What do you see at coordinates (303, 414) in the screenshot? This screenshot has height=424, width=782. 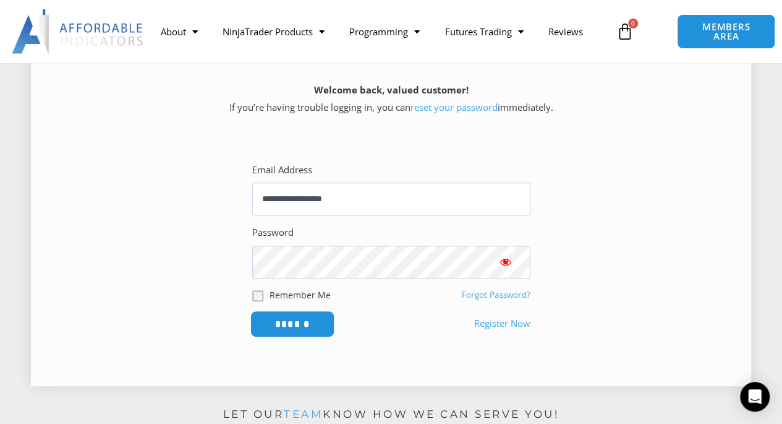 I see `a: team` at bounding box center [303, 414].